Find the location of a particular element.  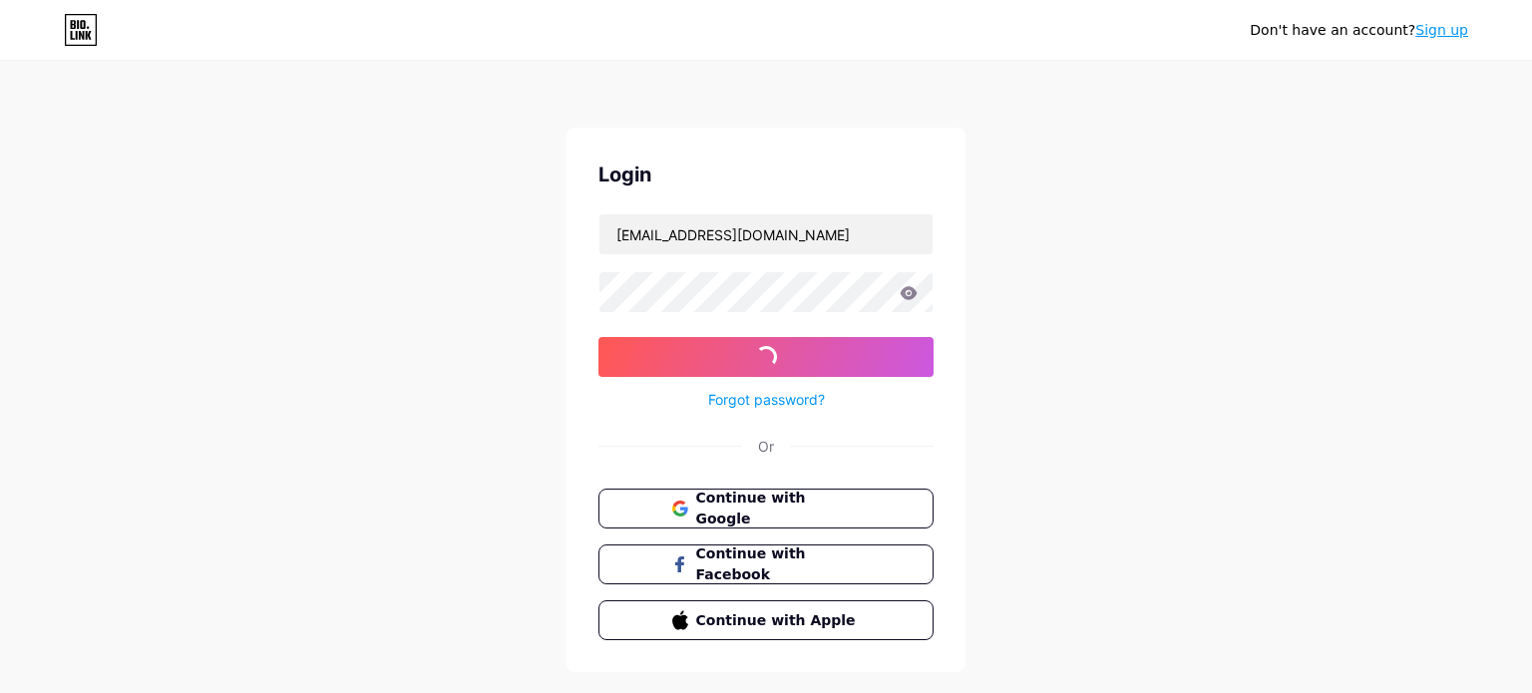

div: Don't have an account? is located at coordinates (1358, 30).